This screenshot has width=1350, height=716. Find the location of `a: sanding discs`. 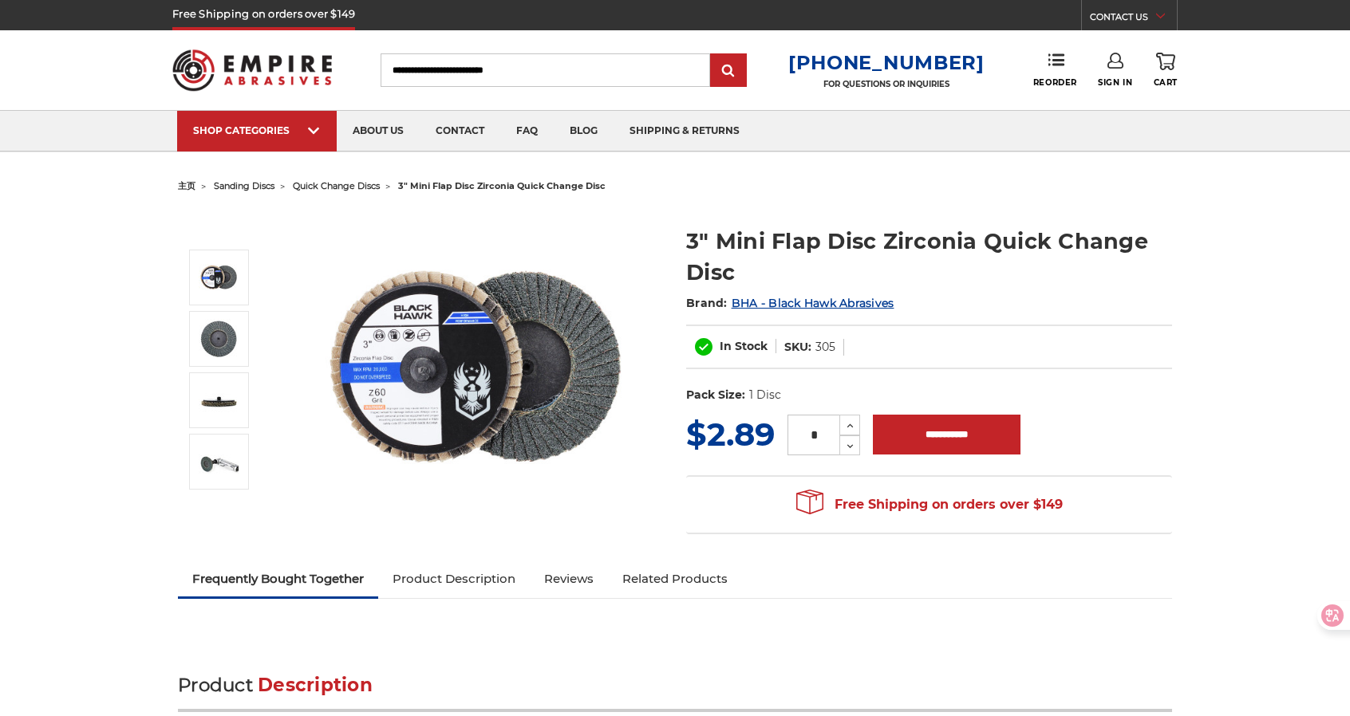

a: sanding discs is located at coordinates (244, 186).